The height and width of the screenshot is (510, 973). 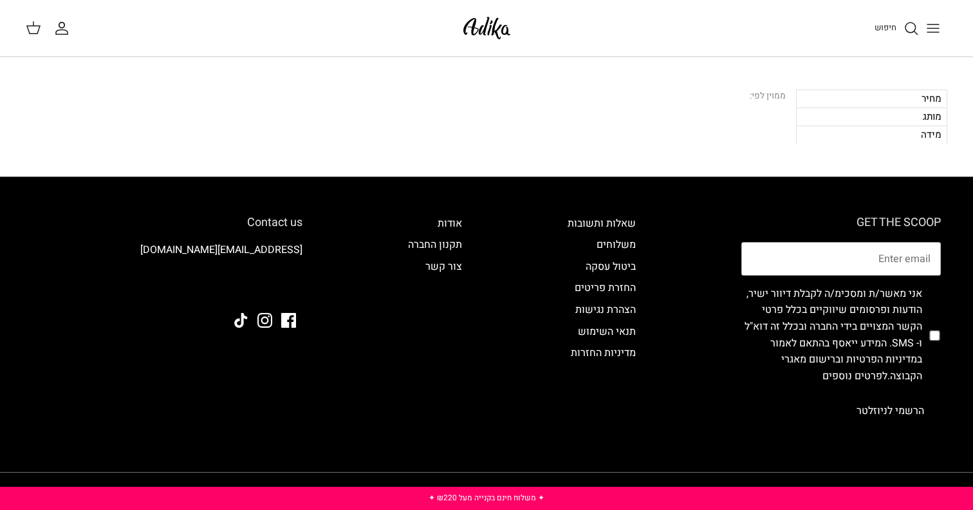 I want to click on a: חיפוש, so click(x=896, y=28).